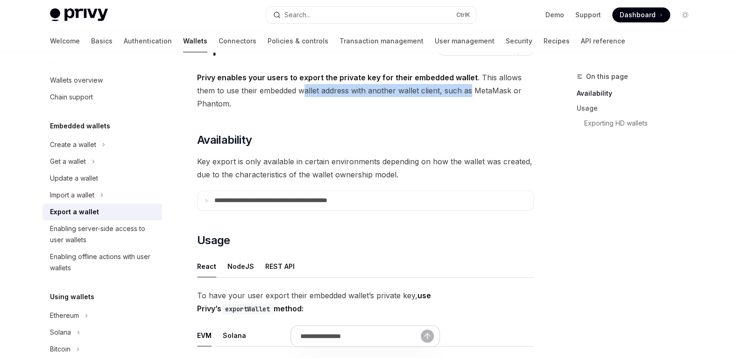 The width and height of the screenshot is (742, 358). Describe the element at coordinates (102, 234) in the screenshot. I see `a: Enabling server-side access to user wallets` at that location.